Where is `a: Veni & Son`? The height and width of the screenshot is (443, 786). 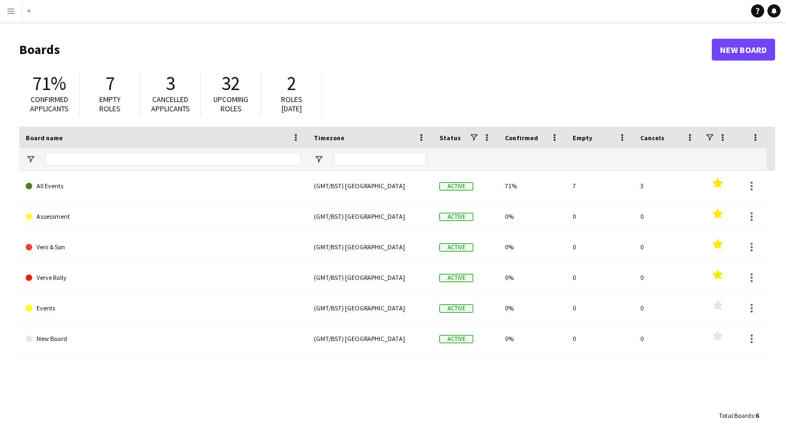 a: Veni & Son is located at coordinates (163, 247).